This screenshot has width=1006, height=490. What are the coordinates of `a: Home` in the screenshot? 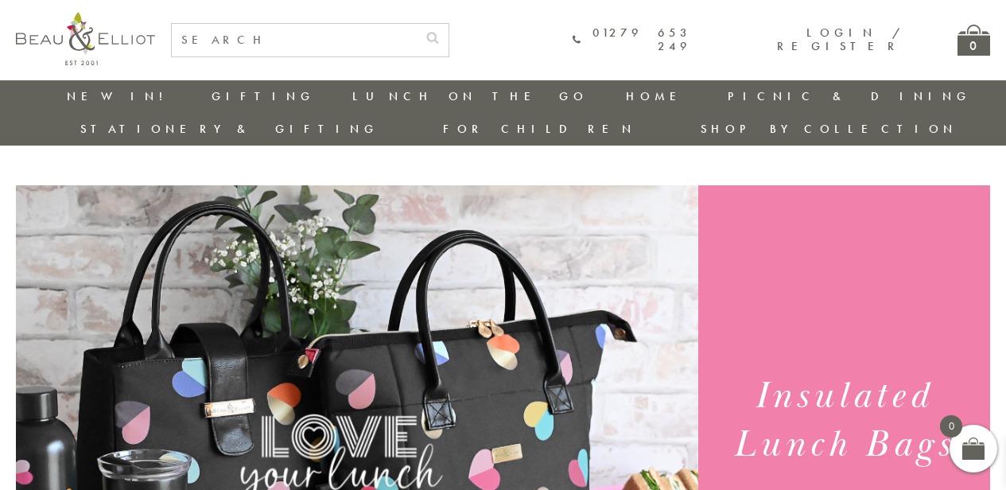 It's located at (658, 96).